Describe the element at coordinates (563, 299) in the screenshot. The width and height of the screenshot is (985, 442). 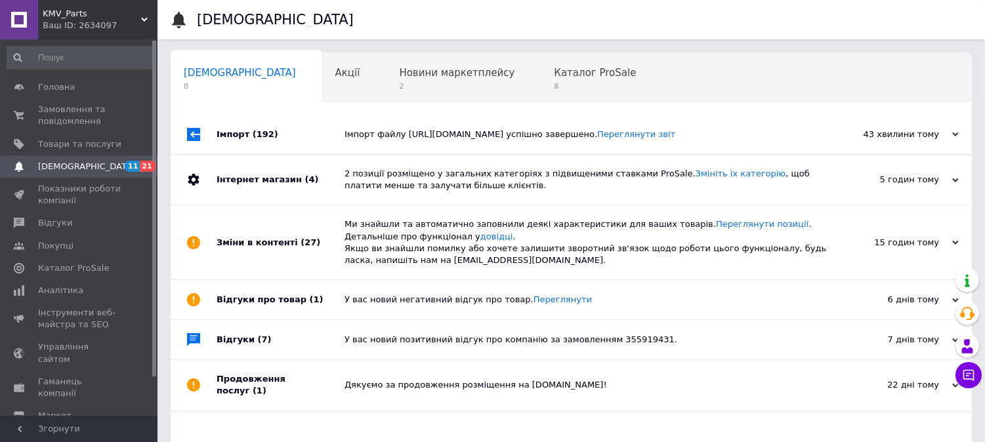
I see `a: Переглянути` at that location.